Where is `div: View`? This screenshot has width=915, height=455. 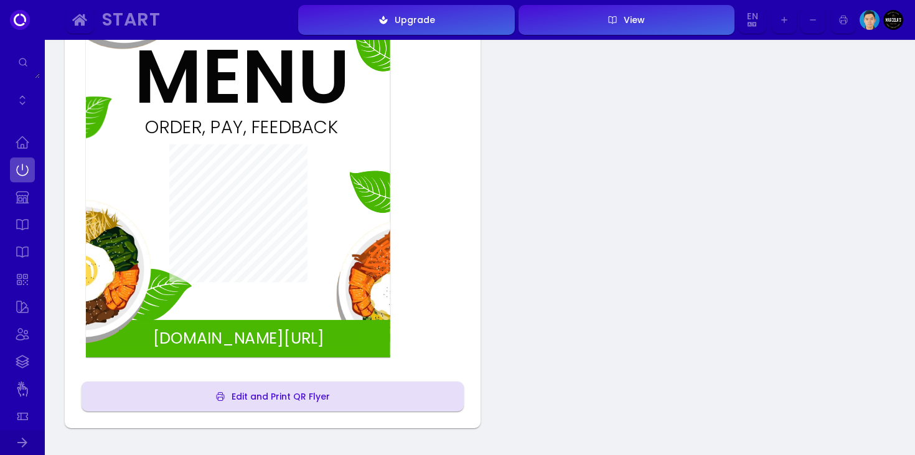
div: View is located at coordinates (631, 20).